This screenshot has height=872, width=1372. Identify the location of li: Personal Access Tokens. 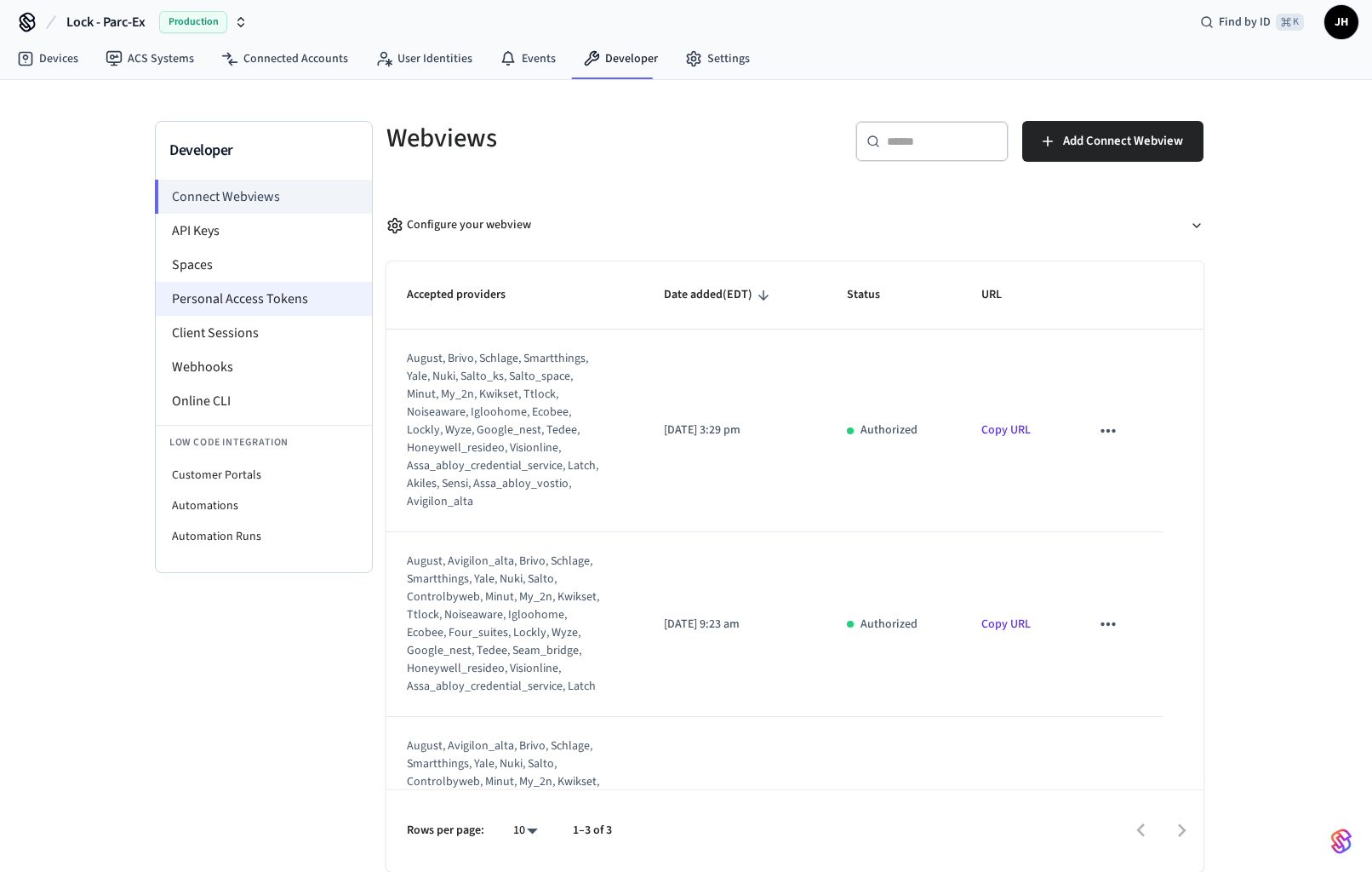
(264, 299).